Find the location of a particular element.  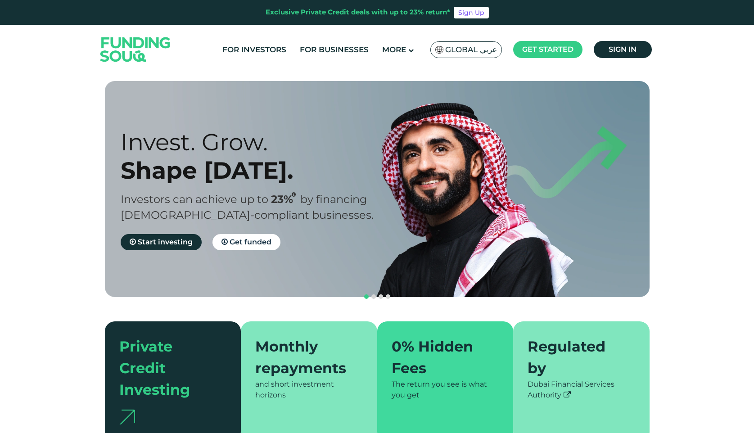

a: For Businesses is located at coordinates (334, 50).